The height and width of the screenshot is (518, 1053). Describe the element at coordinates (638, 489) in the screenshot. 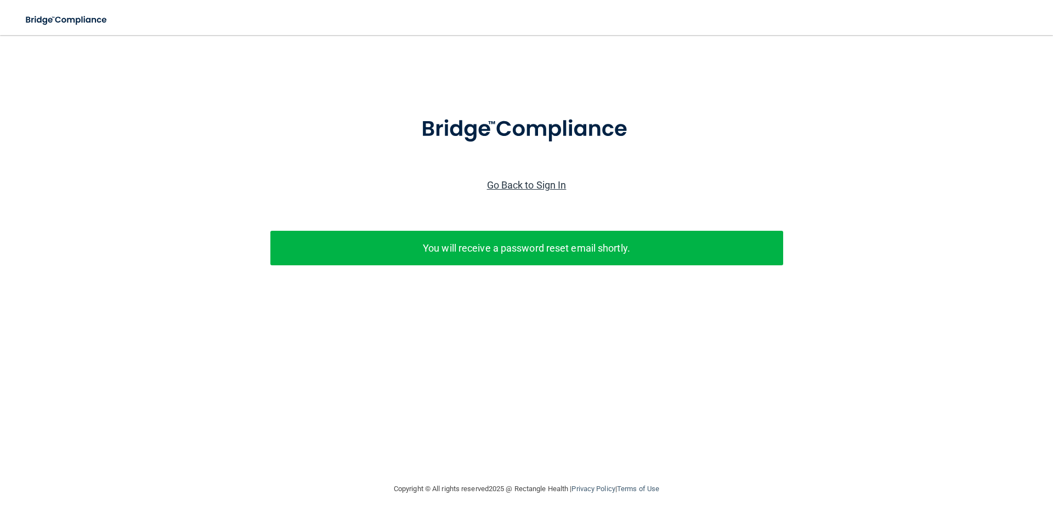

I see `a: Terms of Use` at that location.